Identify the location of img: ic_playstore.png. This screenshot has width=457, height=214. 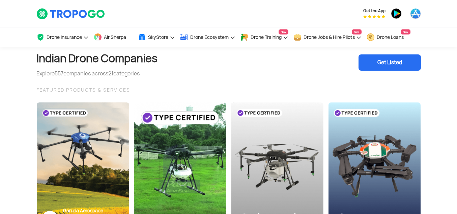
(397, 14).